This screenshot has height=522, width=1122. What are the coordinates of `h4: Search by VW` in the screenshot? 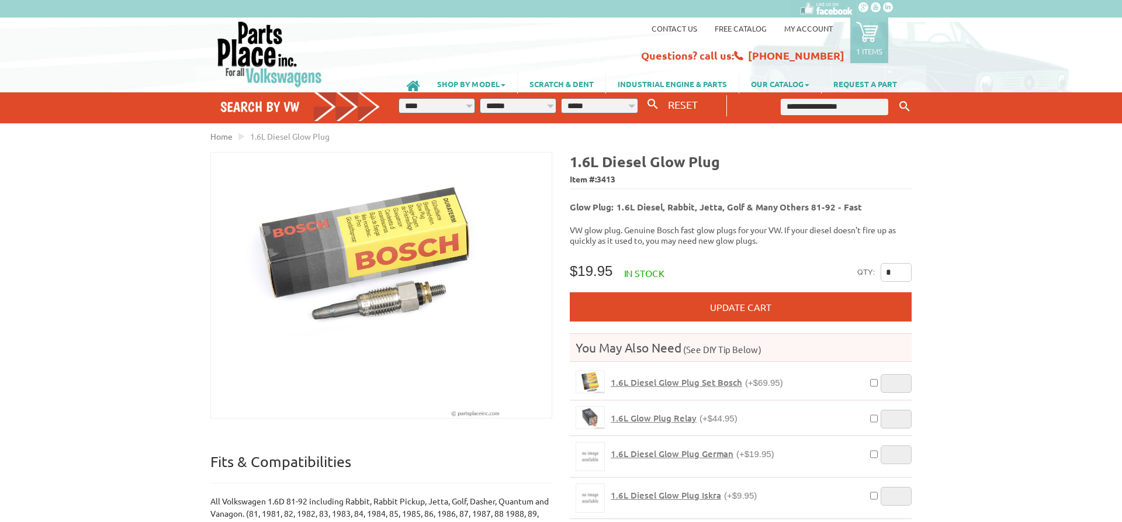 It's located at (300, 106).